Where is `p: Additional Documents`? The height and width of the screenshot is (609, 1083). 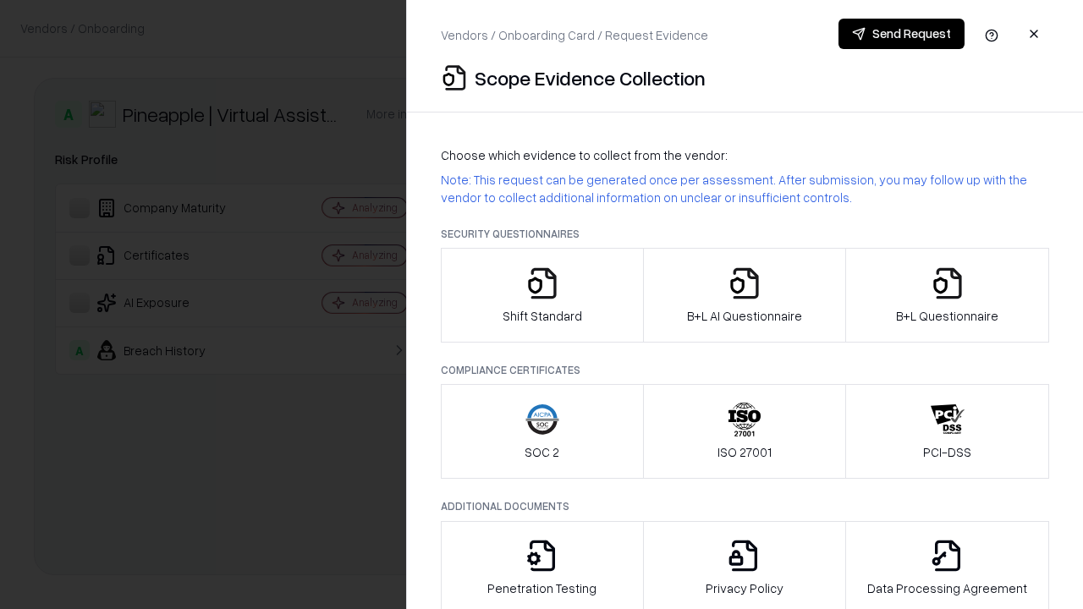 p: Additional Documents is located at coordinates (745, 506).